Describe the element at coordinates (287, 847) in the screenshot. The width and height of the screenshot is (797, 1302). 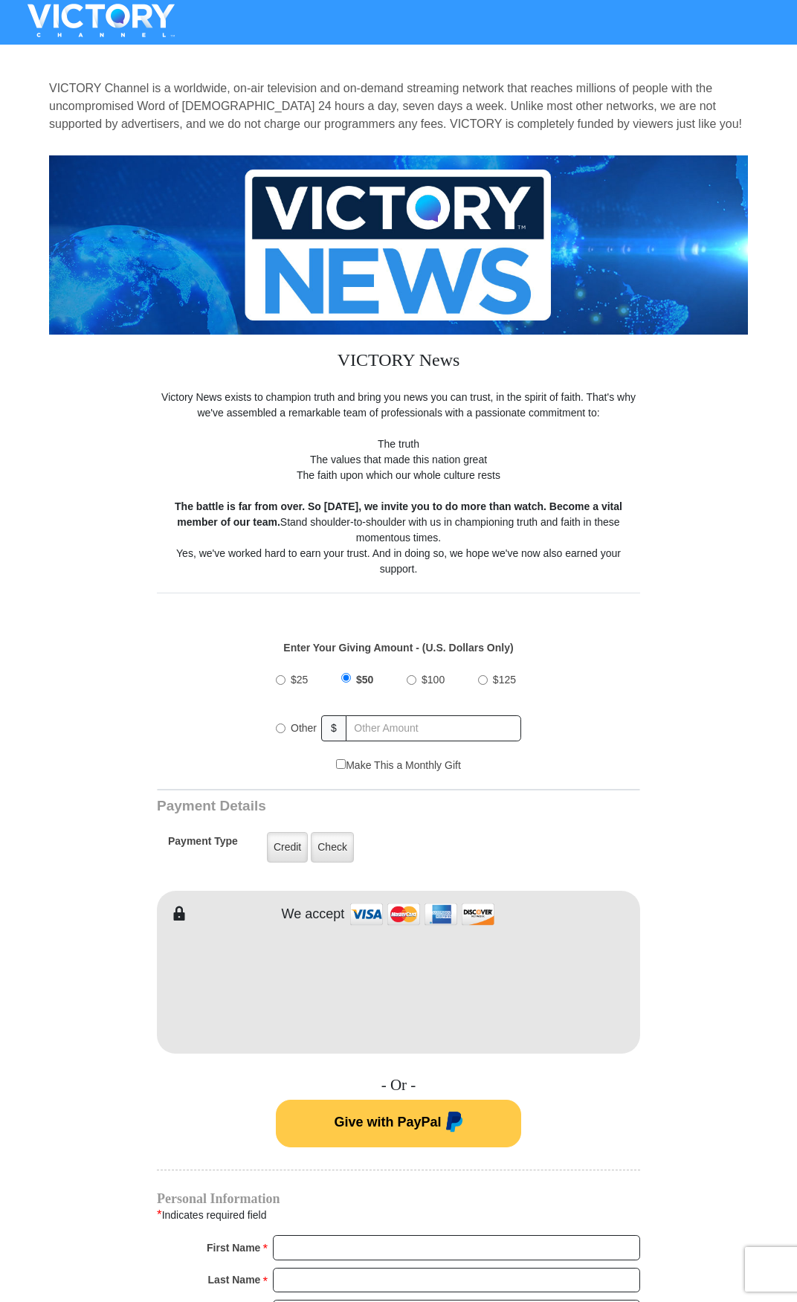
I see `label: Credit` at that location.